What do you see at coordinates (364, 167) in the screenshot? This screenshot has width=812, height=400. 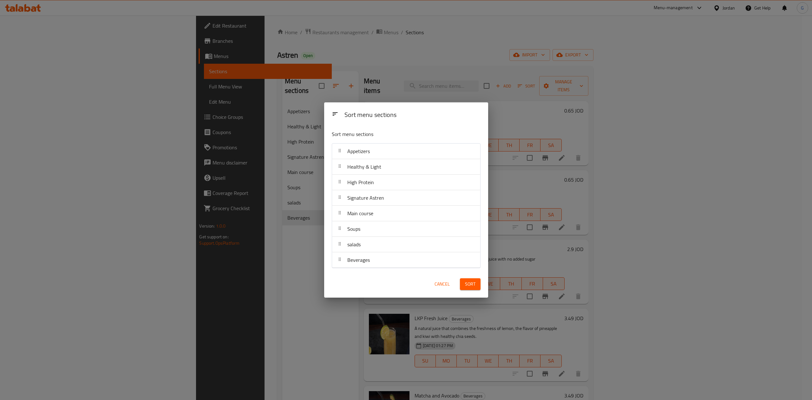 I see `span: Healthy & Light` at bounding box center [364, 167].